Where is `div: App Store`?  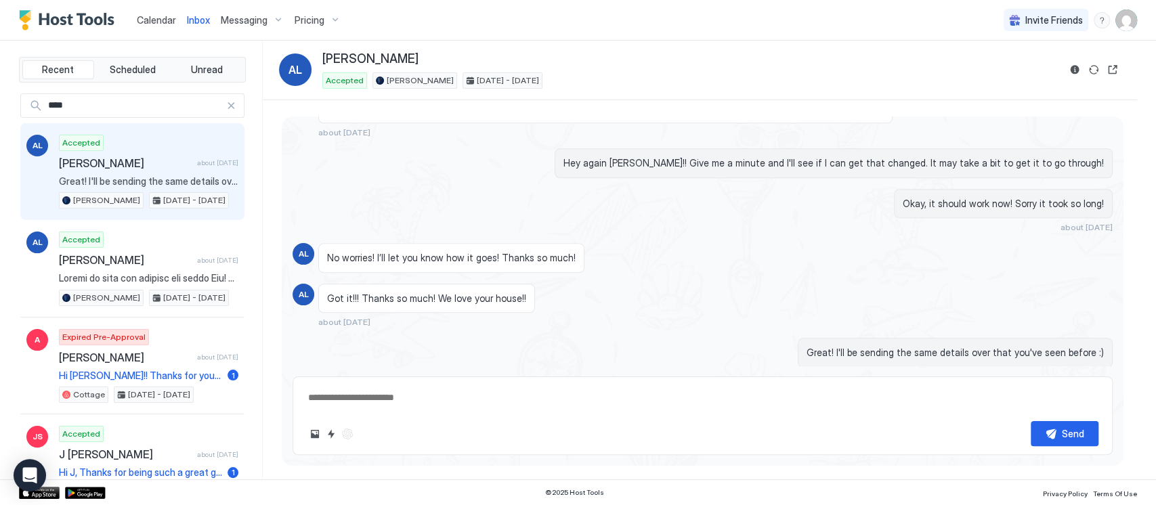 div: App Store is located at coordinates (39, 493).